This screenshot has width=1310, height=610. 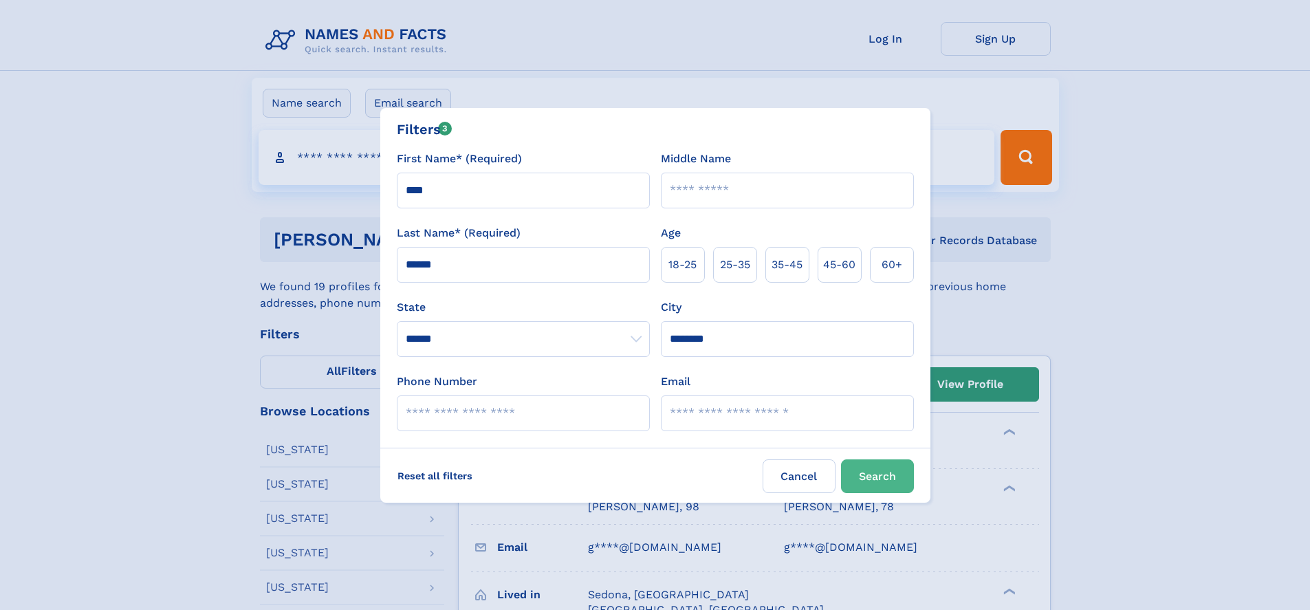 I want to click on span: 25‑35, so click(x=735, y=265).